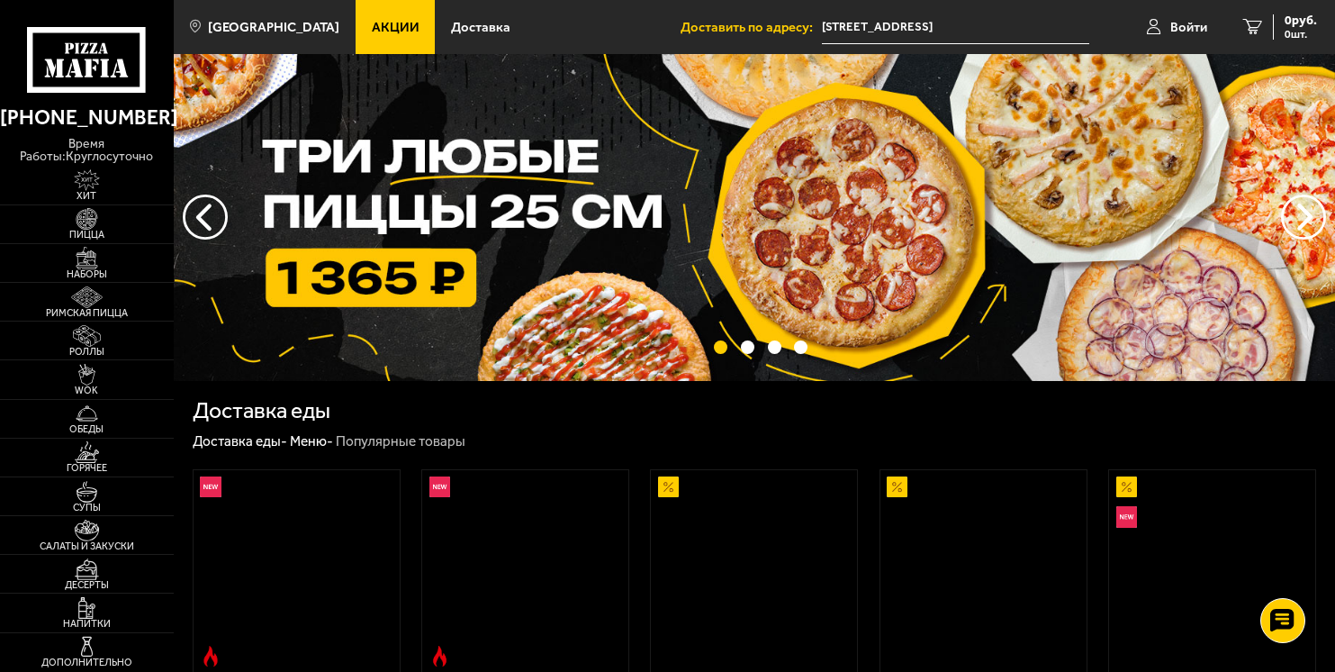 Image resolution: width=1335 pixels, height=672 pixels. What do you see at coordinates (1301, 34) in the screenshot?
I see `span: 0 шт.` at bounding box center [1301, 34].